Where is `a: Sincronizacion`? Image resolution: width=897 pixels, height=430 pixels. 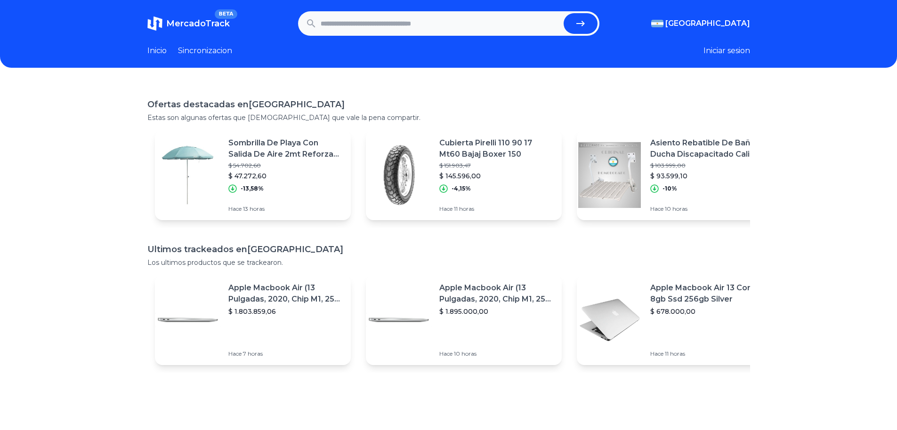
a: Sincronizacion is located at coordinates (205, 51).